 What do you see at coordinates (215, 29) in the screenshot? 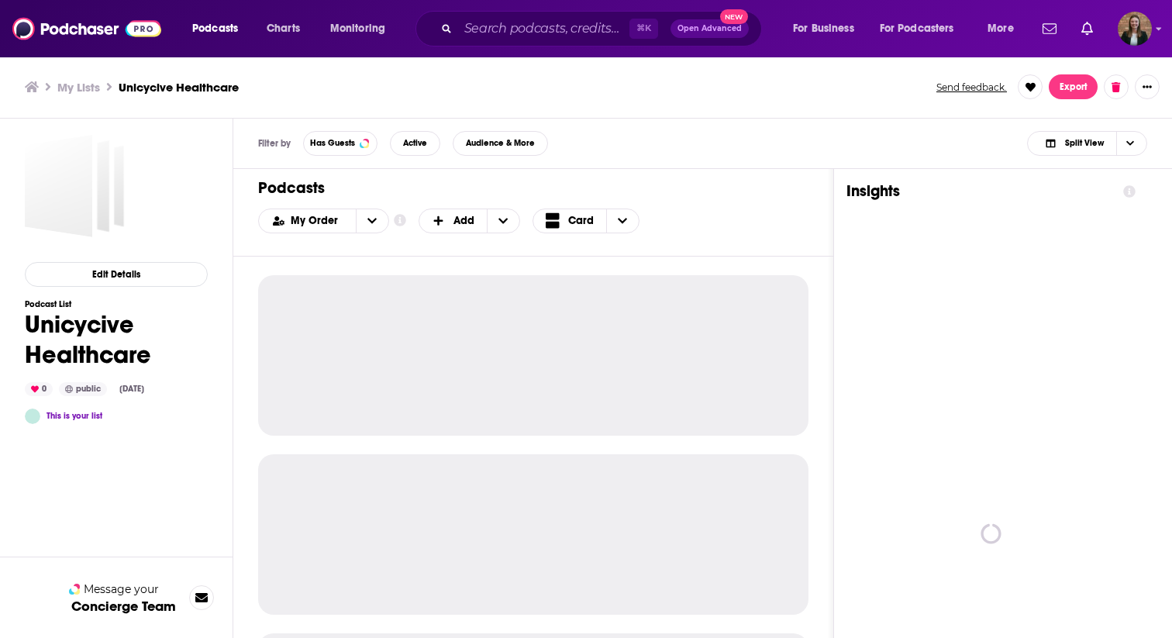
I see `span: Podcasts` at bounding box center [215, 29].